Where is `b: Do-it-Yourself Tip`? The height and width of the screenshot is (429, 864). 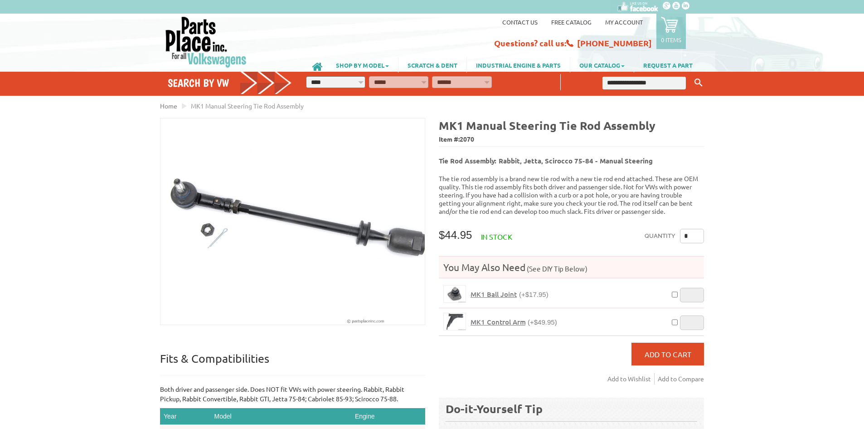
b: Do-it-Yourself Tip is located at coordinates (494, 408).